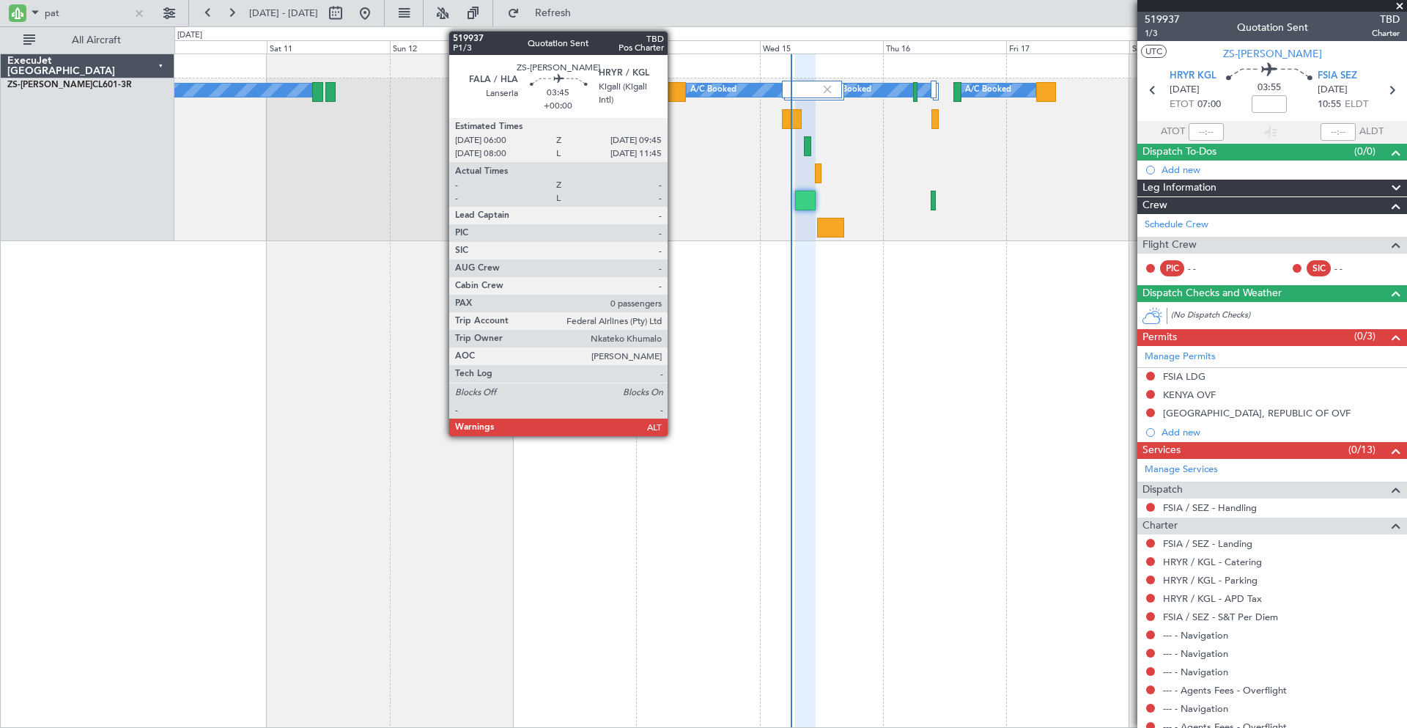  What do you see at coordinates (1210, 507) in the screenshot?
I see `a: FSIA / SEZ - Handling` at bounding box center [1210, 507].